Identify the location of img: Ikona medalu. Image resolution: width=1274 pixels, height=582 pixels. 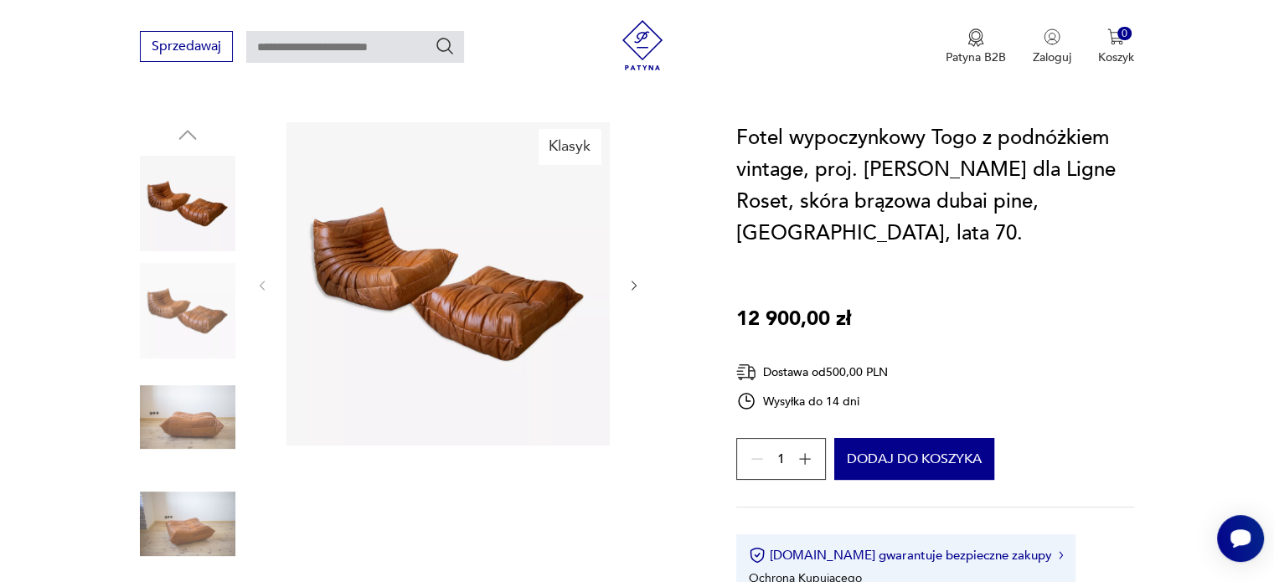
(976, 38).